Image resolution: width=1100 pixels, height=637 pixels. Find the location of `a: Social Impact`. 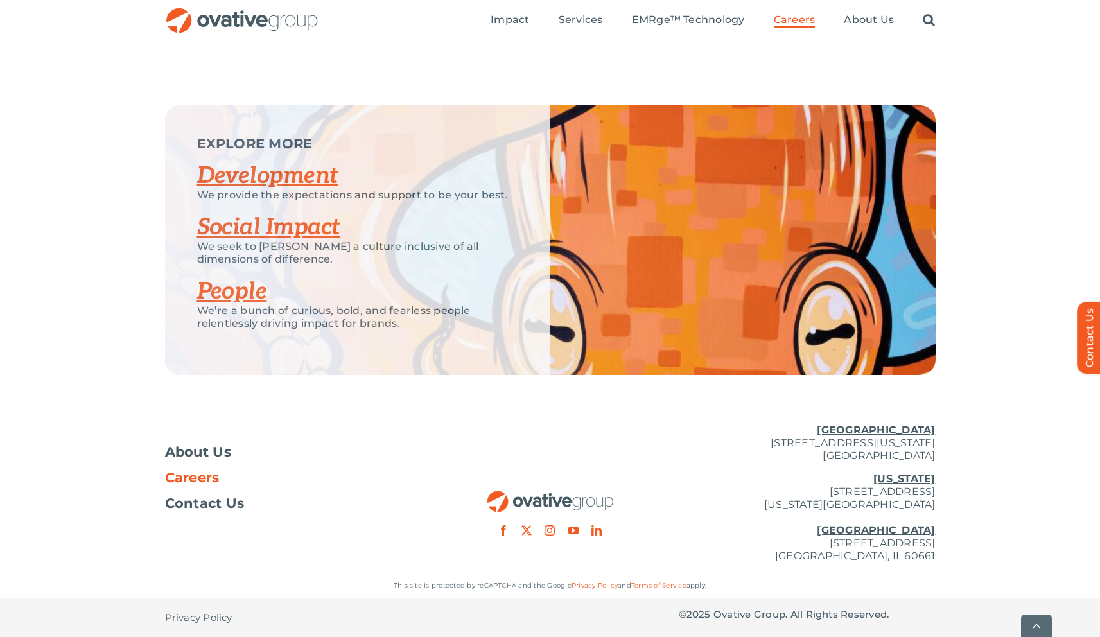

a: Social Impact is located at coordinates (268, 227).